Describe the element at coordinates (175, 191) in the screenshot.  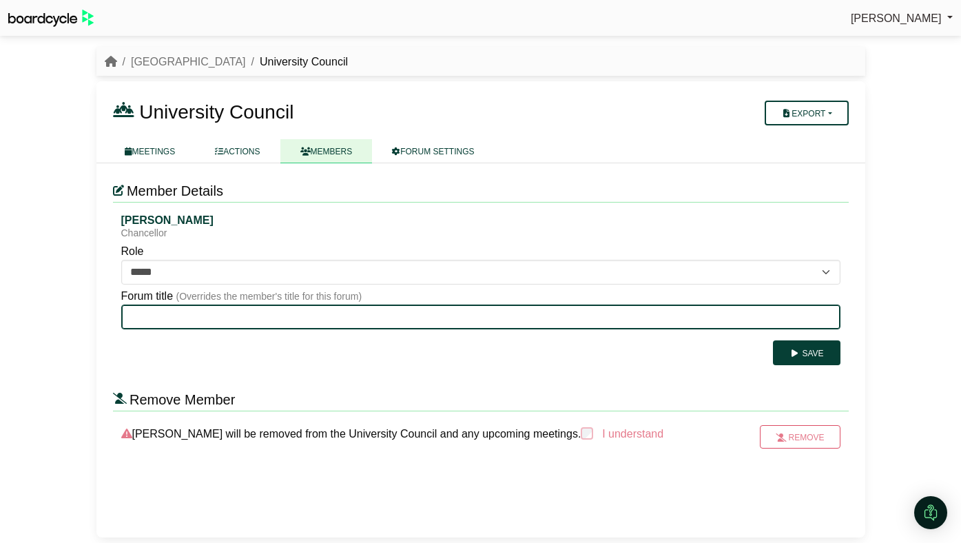
I see `span: Member Details` at that location.